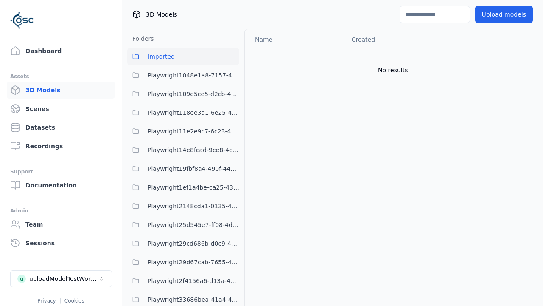  I want to click on a: Cookies, so click(74, 301).